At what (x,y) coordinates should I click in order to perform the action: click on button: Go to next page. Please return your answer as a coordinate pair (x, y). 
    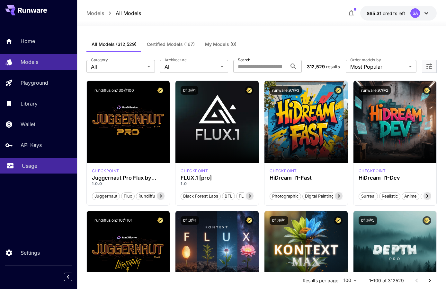
    Looking at the image, I should click on (429, 281).